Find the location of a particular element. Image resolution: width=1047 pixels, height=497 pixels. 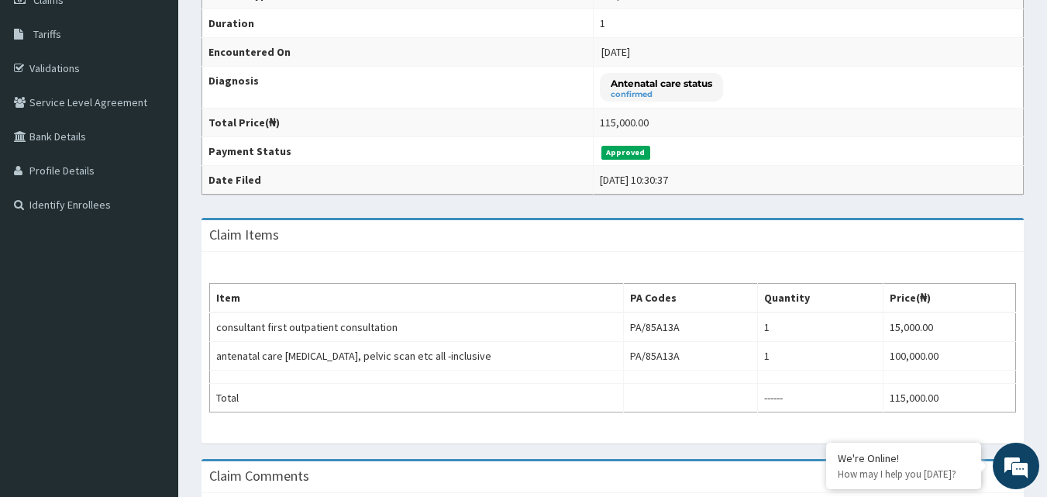

td: 115,000.00 is located at coordinates (950, 398).